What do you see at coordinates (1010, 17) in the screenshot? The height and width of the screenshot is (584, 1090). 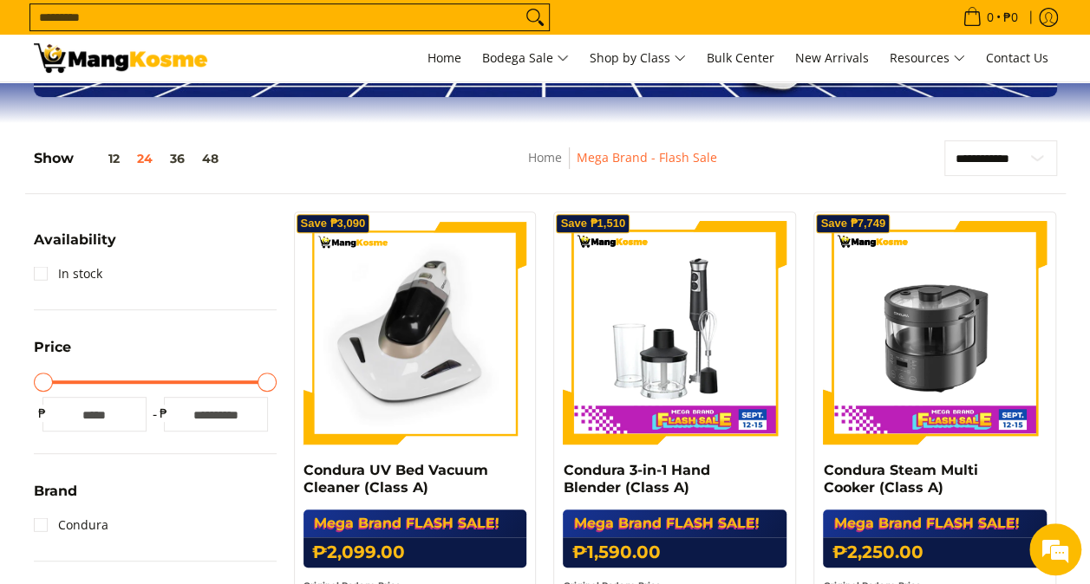 I see `span: ₱0` at bounding box center [1010, 17].